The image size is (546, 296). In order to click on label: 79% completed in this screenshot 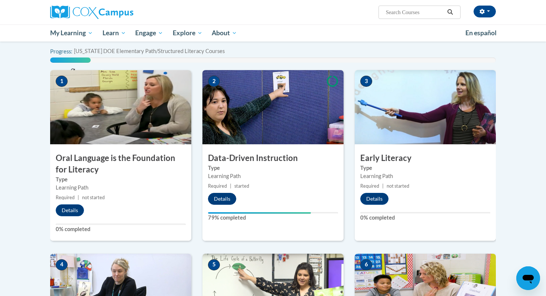, I will do `click(273, 218)`.